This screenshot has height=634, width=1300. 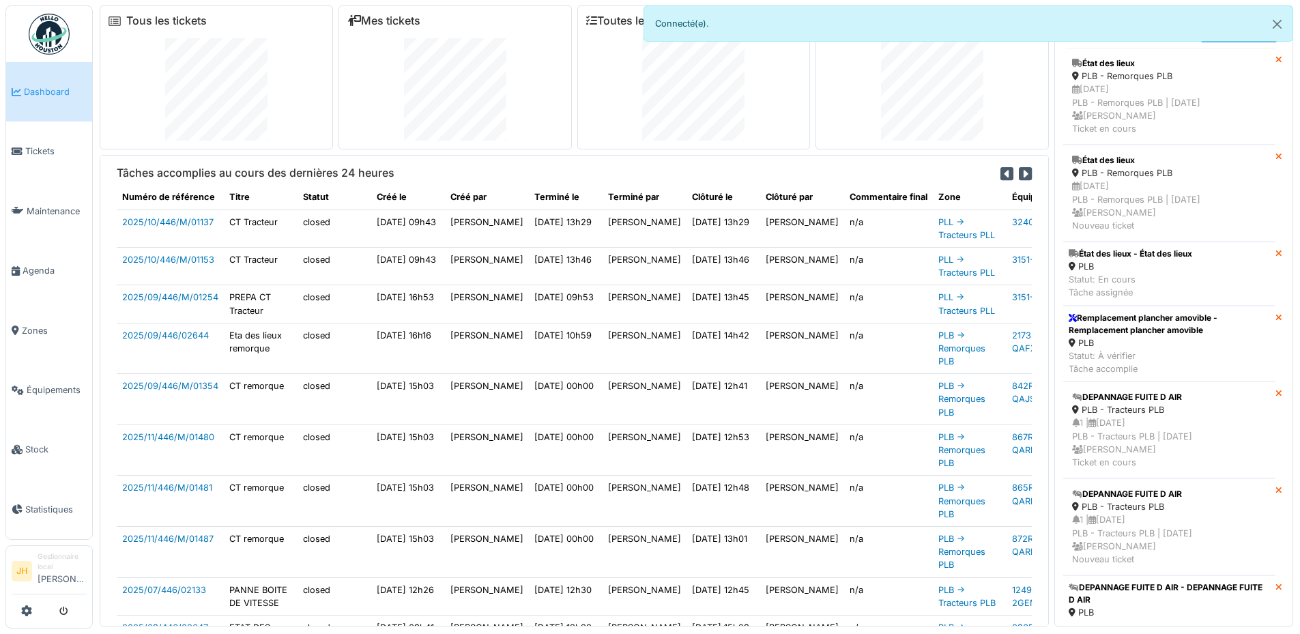 I want to click on span: Zones, so click(x=54, y=330).